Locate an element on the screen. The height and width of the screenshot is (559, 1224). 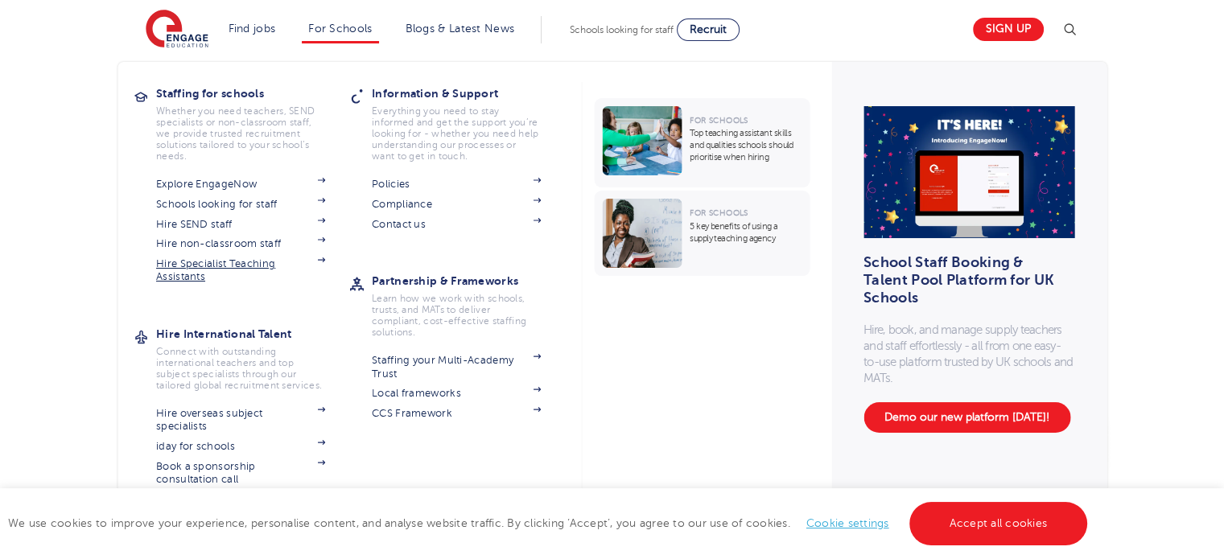
p: Whether you need teachers, SEND specialists or non-classroom staff, we provide trusted recruitmen... is located at coordinates (241, 134).